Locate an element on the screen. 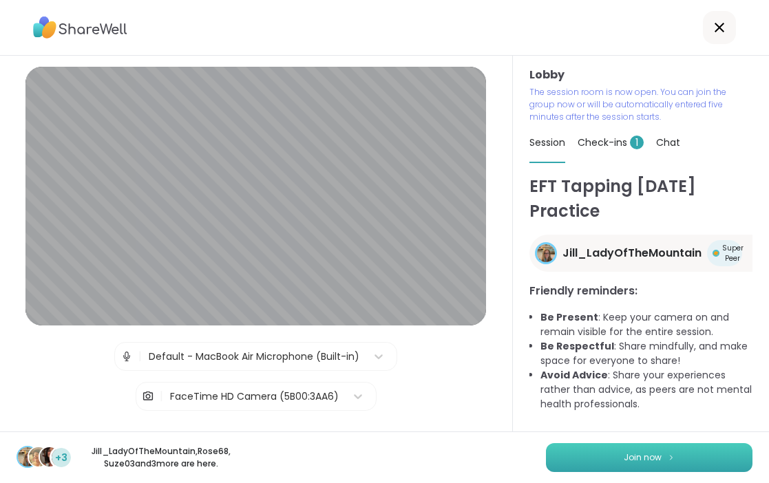 Image resolution: width=769 pixels, height=483 pixels. img: ShareWell Logo is located at coordinates (80, 28).